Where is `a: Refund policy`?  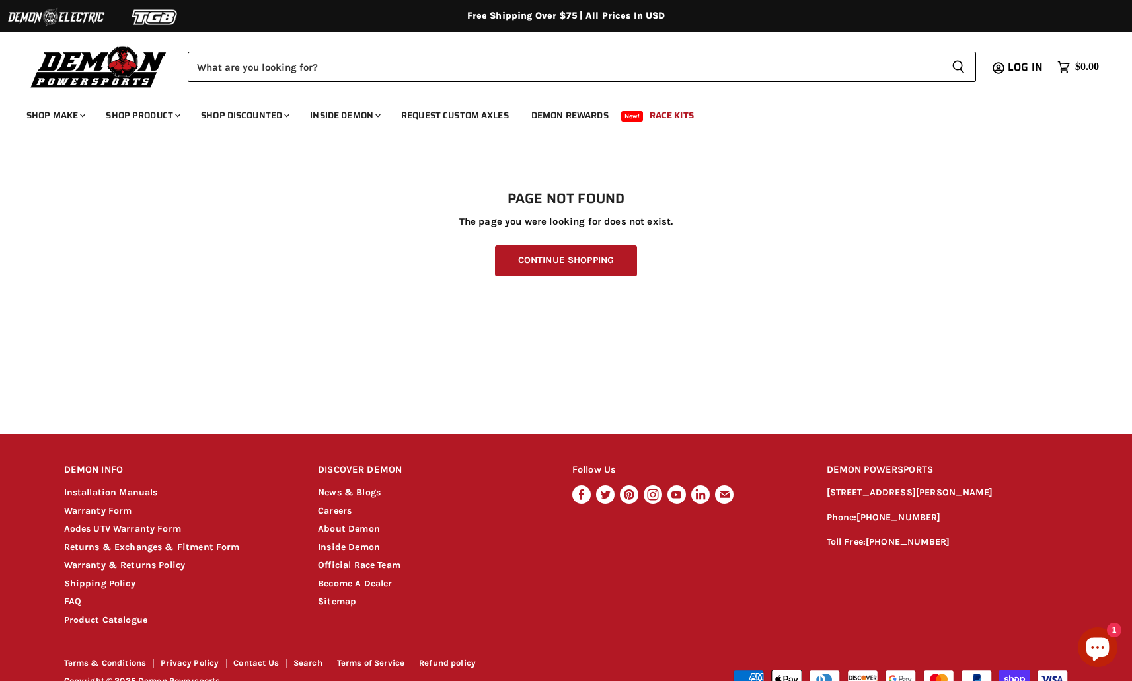
a: Refund policy is located at coordinates (447, 662).